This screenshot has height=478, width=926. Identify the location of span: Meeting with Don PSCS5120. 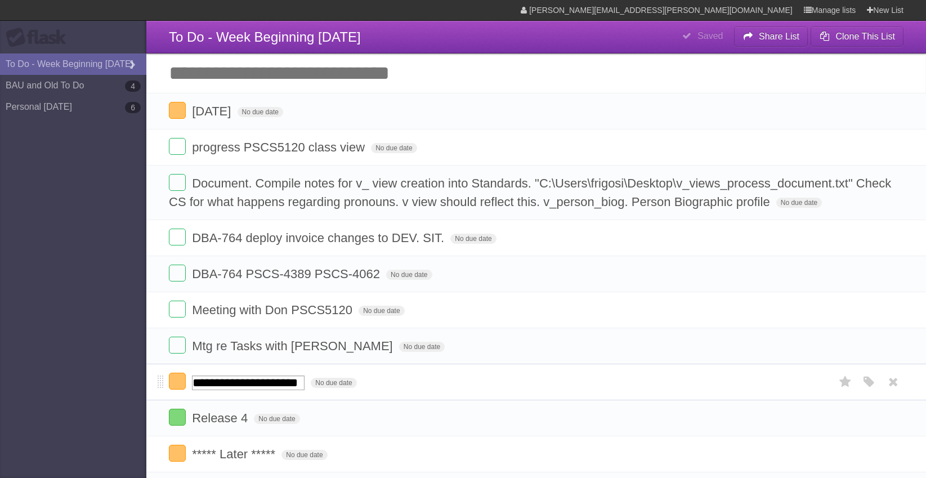
(274, 310).